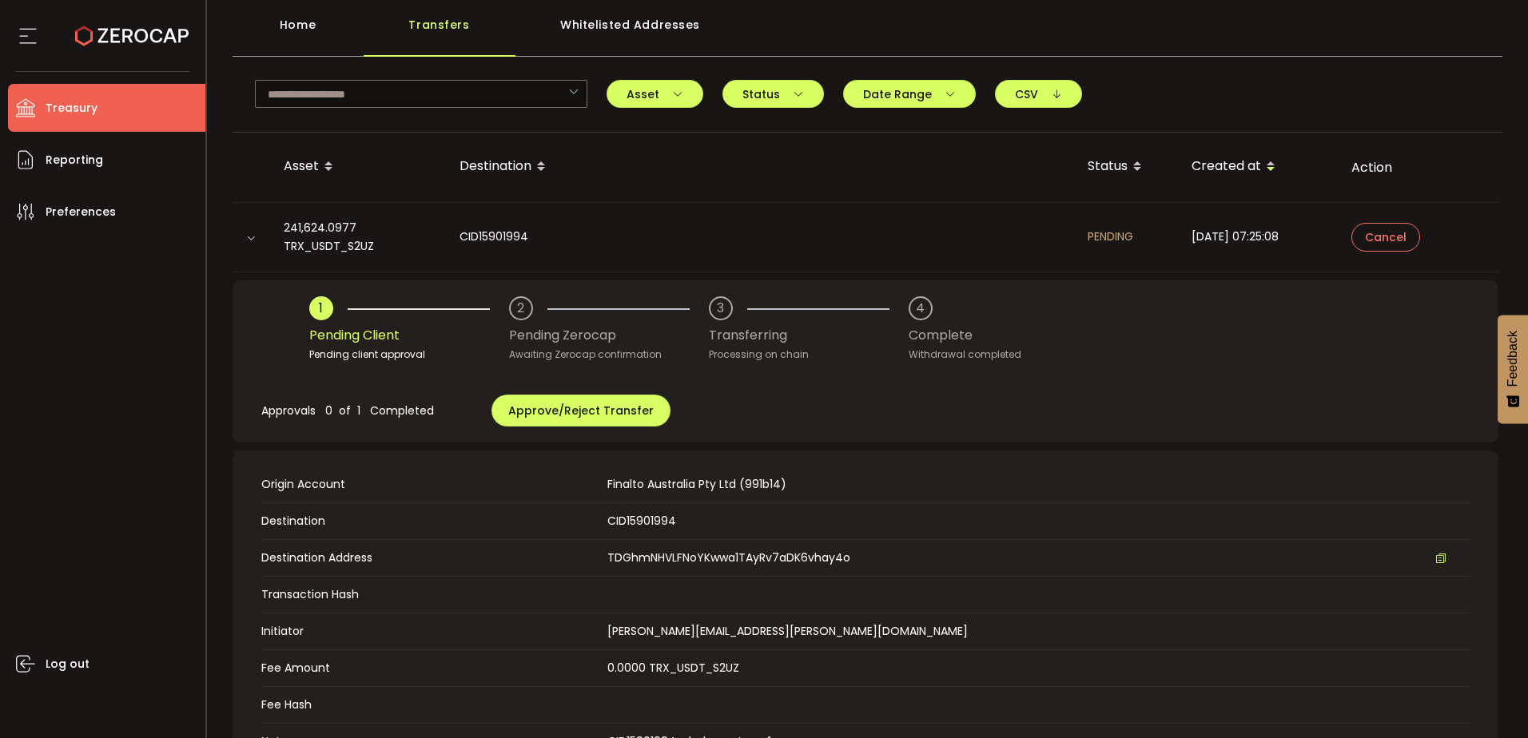 The height and width of the screenshot is (738, 1528). What do you see at coordinates (359, 237) in the screenshot?
I see `div: 241,624.0977 TRX_USDT_S2UZ` at bounding box center [359, 237].